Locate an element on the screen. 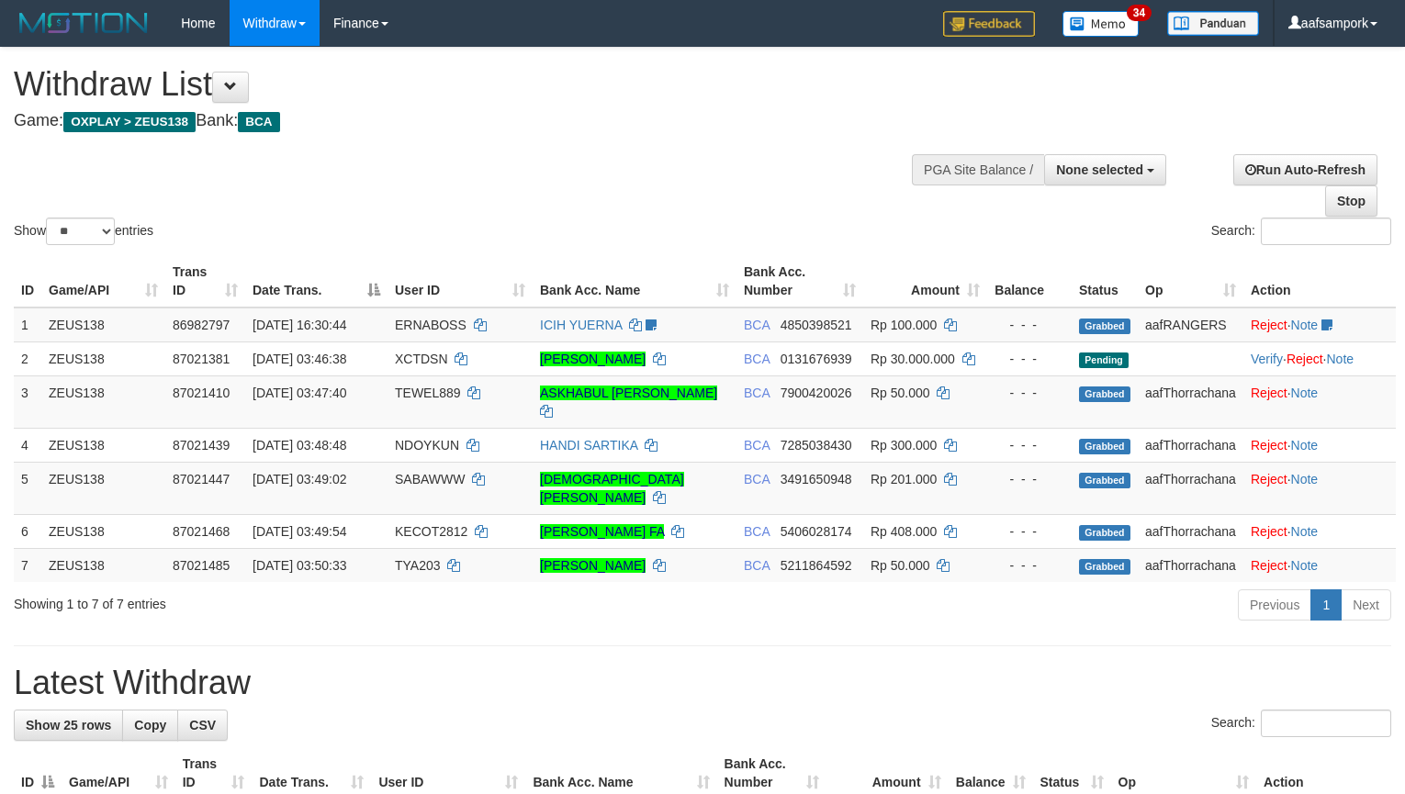  span: 87021468 is located at coordinates (201, 532).